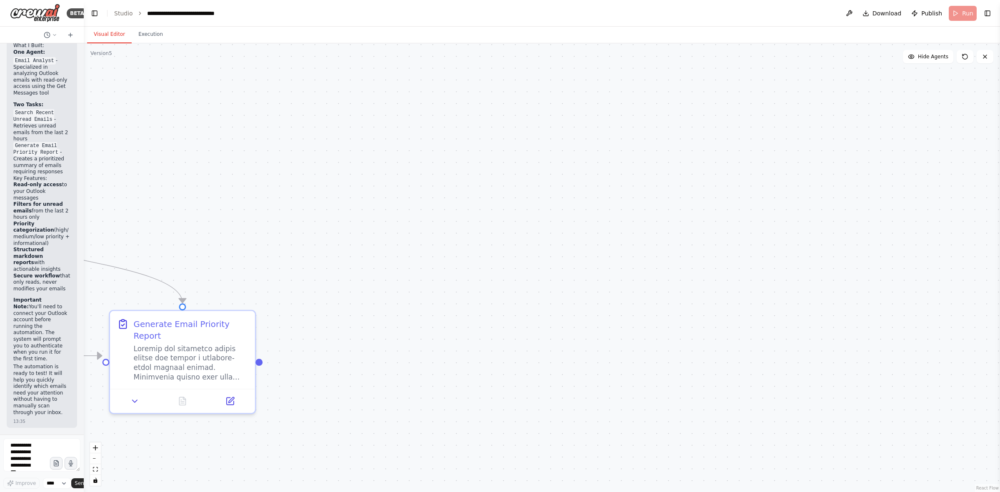  What do you see at coordinates (42, 46) in the screenshot?
I see `h2: What I Built:` at bounding box center [42, 46].